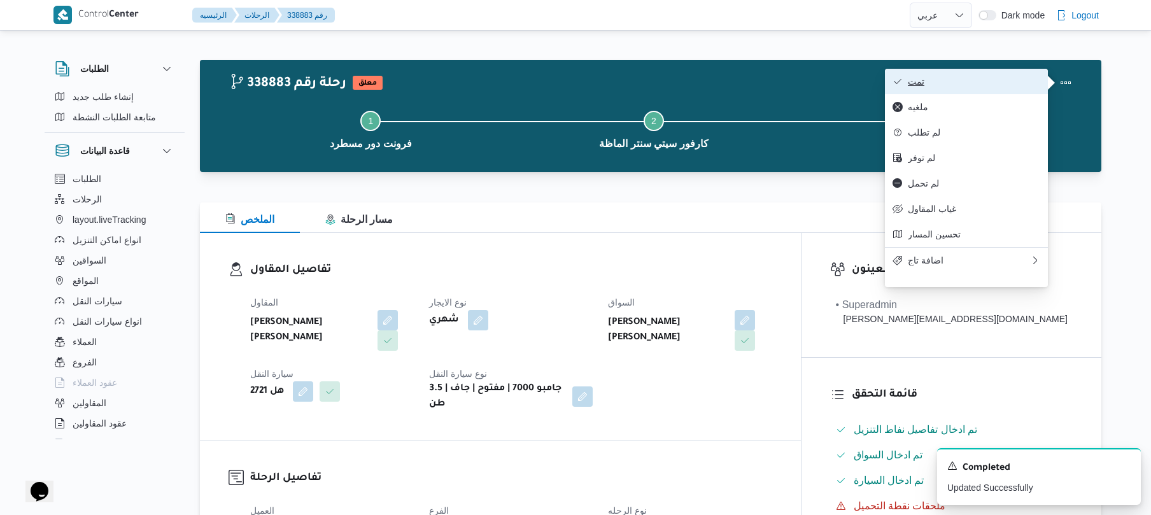 The width and height of the screenshot is (1151, 515). What do you see at coordinates (115, 260) in the screenshot?
I see `button: السواقين` at bounding box center [115, 260].